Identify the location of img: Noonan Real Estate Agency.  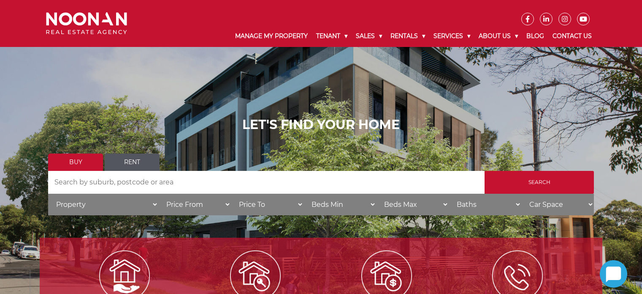
(87, 23).